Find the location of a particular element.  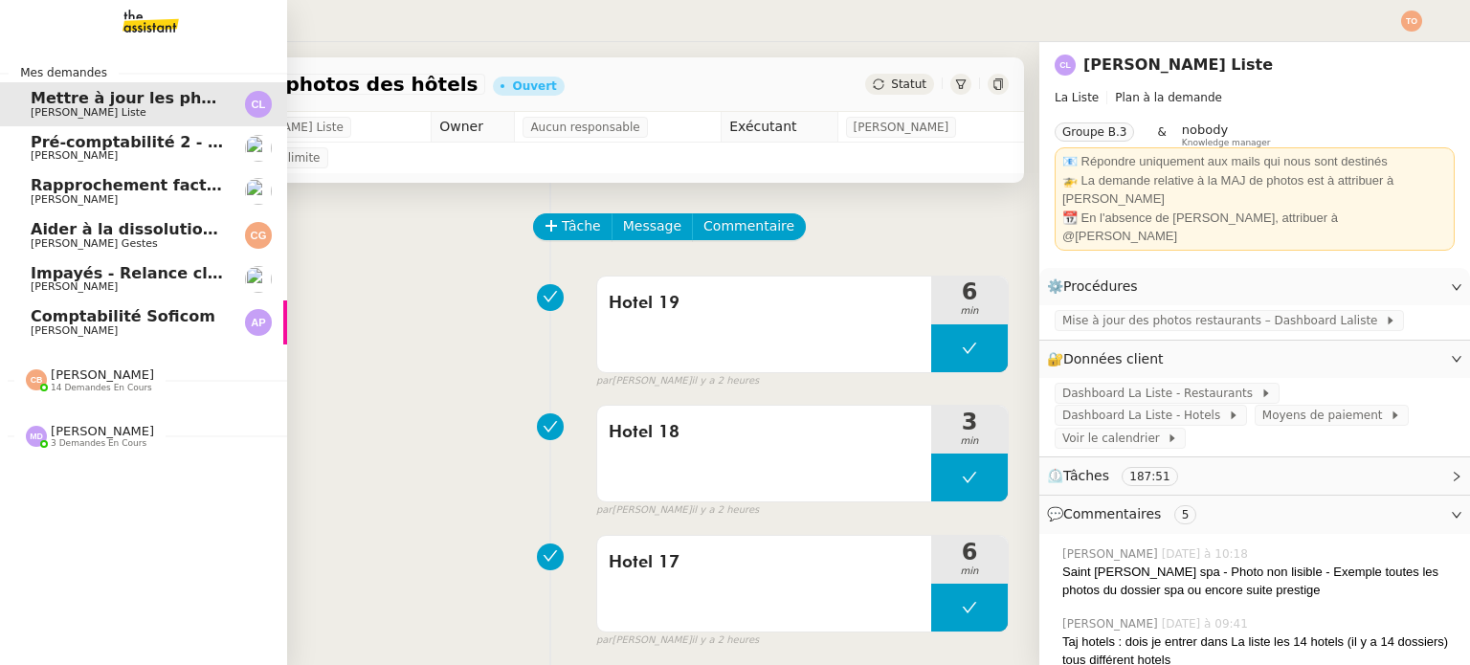

span: nobody is located at coordinates (1205, 129).